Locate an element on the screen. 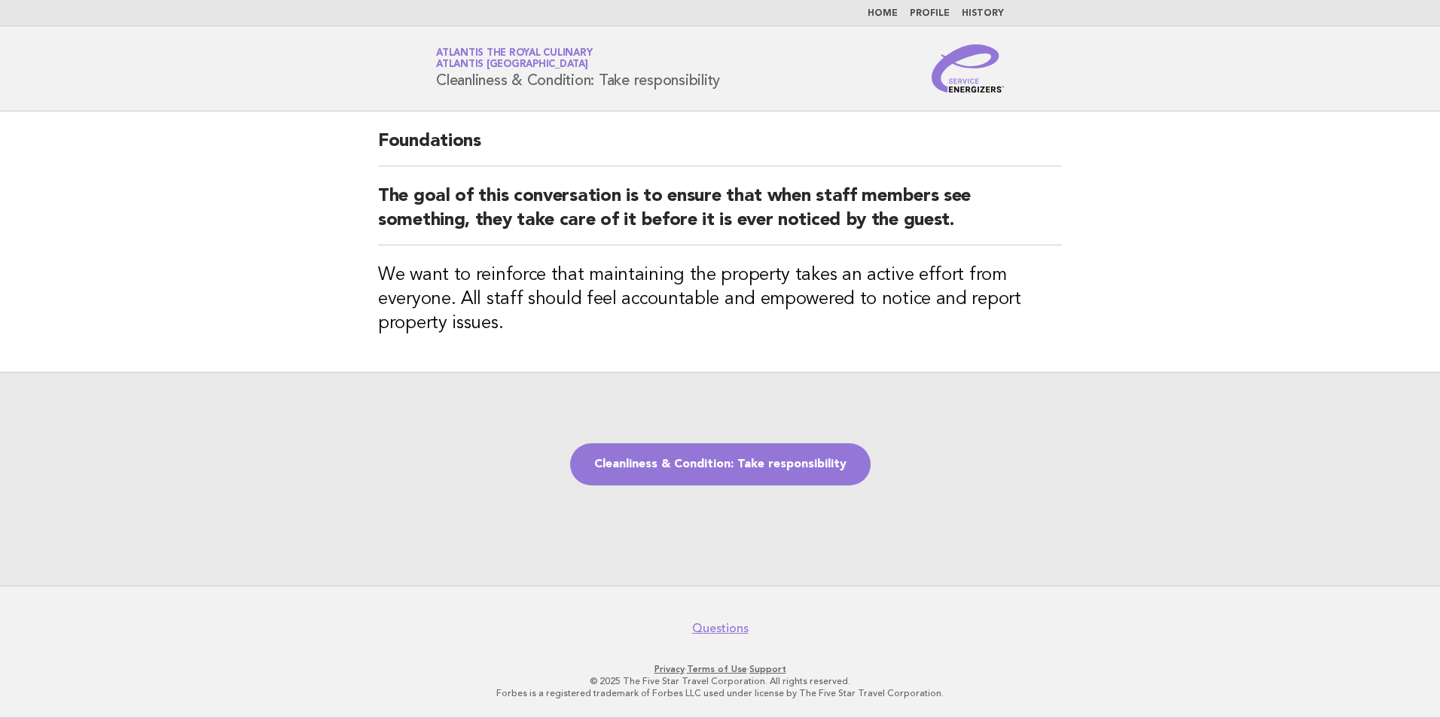  a: Questions is located at coordinates (720, 629).